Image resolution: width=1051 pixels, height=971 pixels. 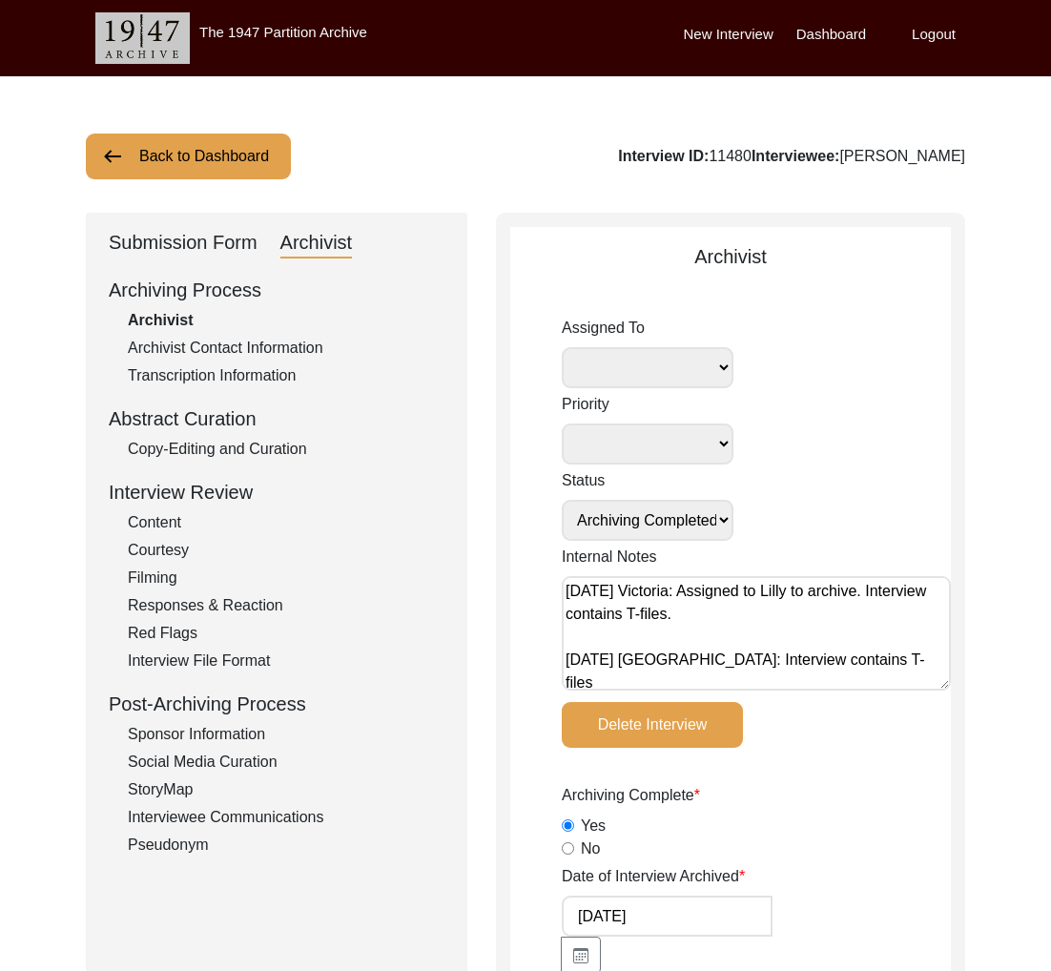 What do you see at coordinates (283, 31) in the screenshot?
I see `label: The 1947 Partition Archive` at bounding box center [283, 31].